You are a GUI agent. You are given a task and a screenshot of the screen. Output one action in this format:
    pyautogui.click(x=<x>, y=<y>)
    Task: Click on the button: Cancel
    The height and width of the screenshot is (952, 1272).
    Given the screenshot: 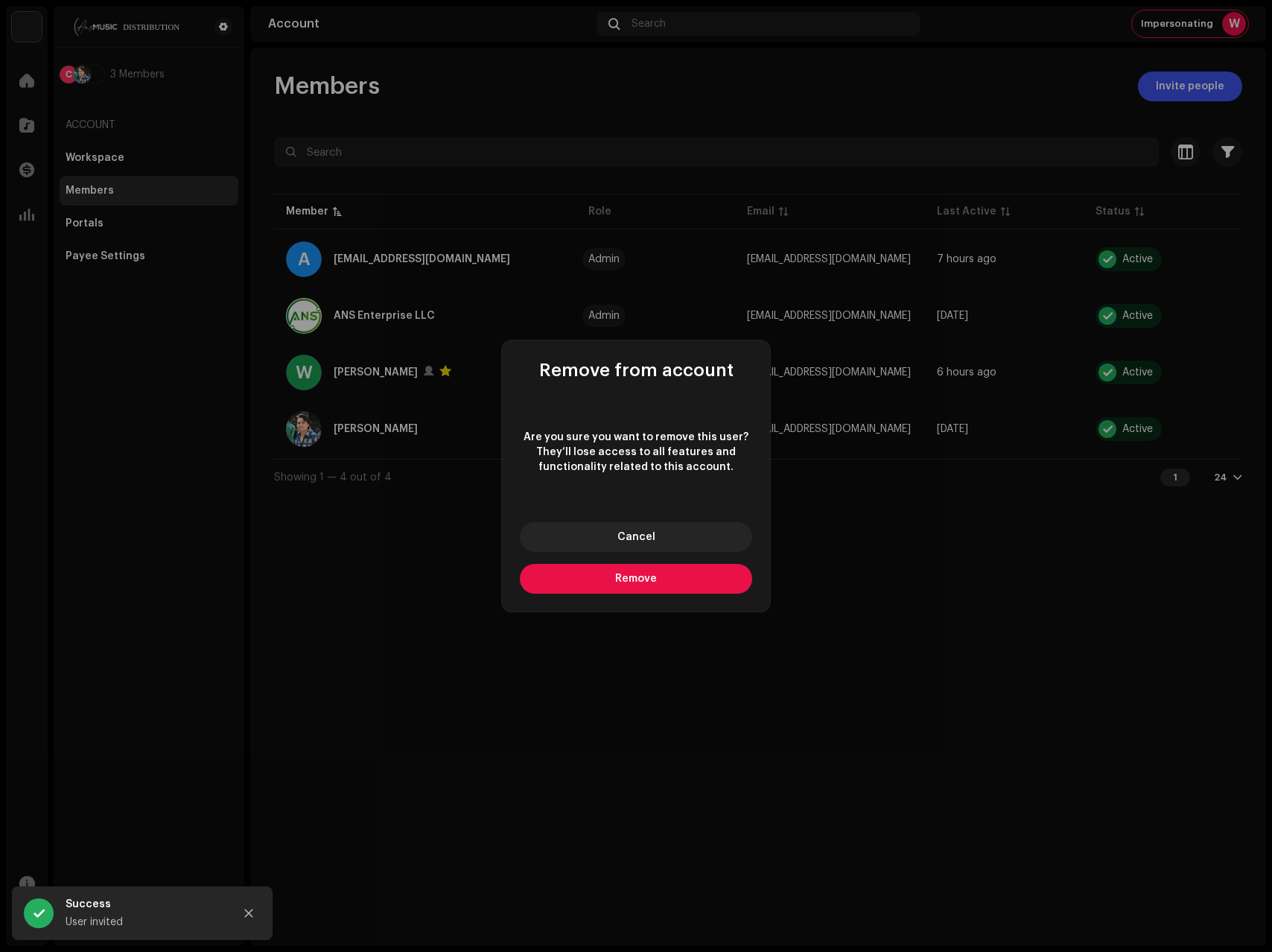 What is the action you would take?
    pyautogui.click(x=636, y=537)
    